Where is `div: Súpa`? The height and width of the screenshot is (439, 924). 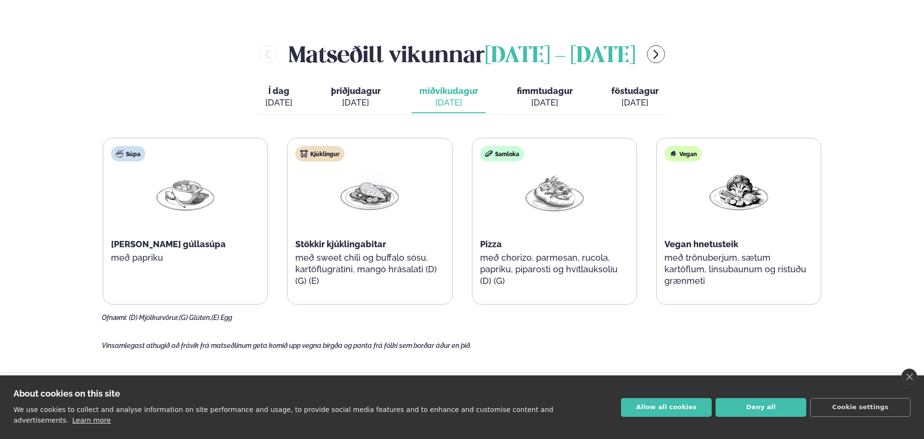
div: Súpa is located at coordinates (128, 154).